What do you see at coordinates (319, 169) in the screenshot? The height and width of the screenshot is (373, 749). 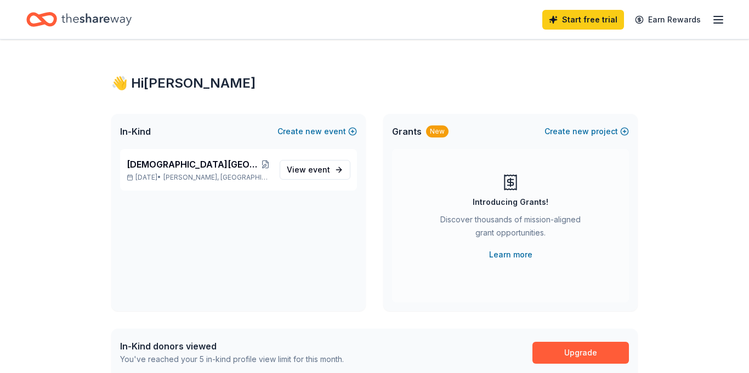 I see `span: event` at bounding box center [319, 169].